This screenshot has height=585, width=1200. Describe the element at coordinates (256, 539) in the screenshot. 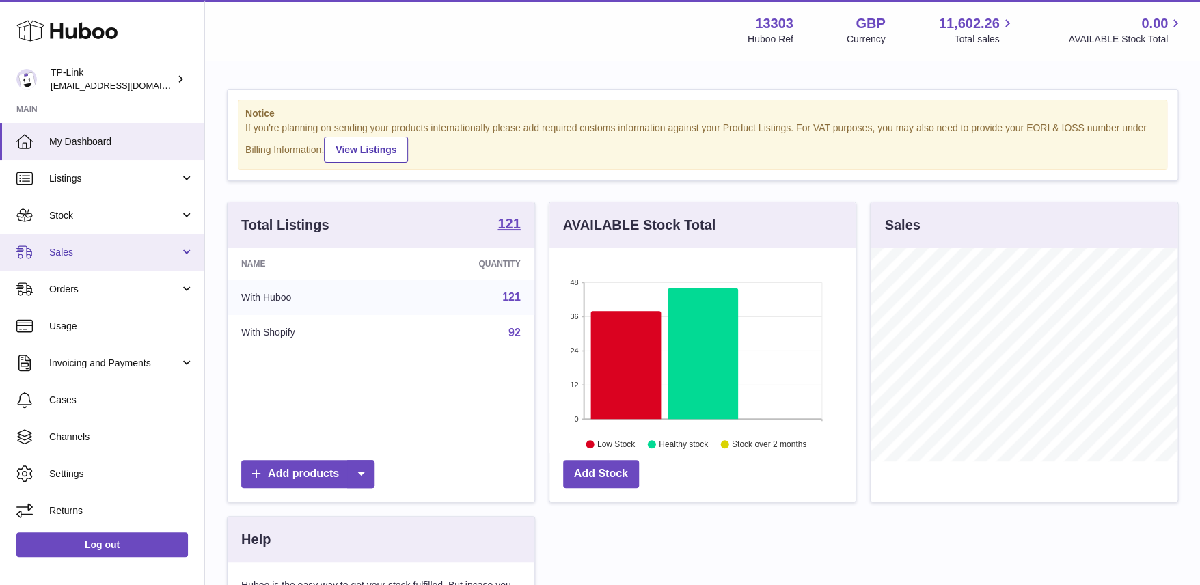

I see `h3: Help` at that location.